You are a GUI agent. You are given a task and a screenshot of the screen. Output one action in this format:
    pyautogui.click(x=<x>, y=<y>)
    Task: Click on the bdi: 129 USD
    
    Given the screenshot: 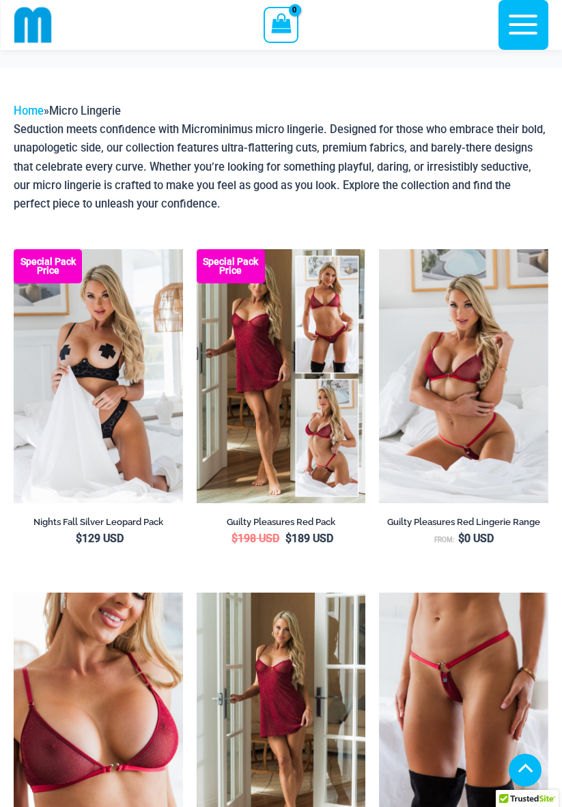 What is the action you would take?
    pyautogui.click(x=100, y=538)
    